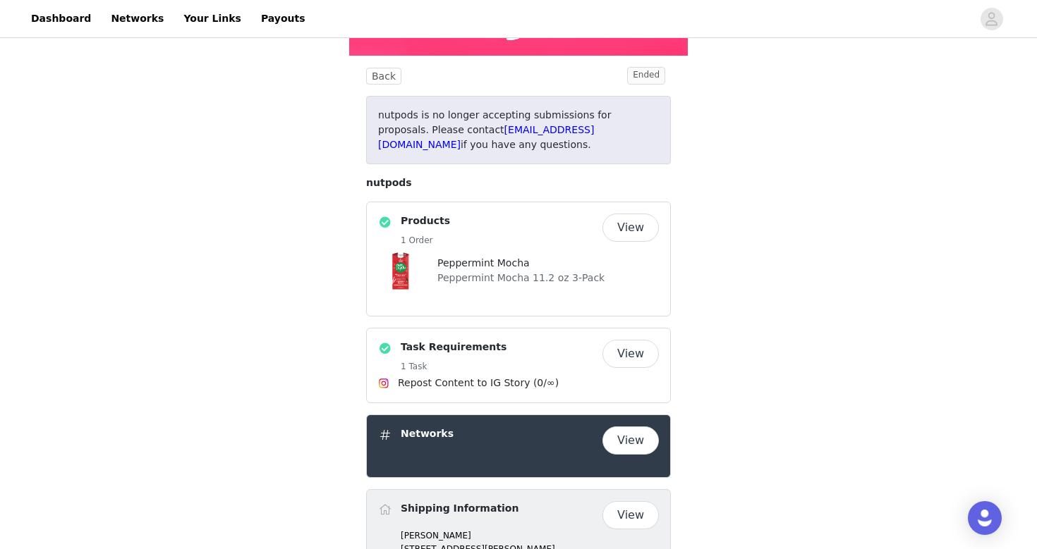 The image size is (1037, 549). What do you see at coordinates (646, 75) in the screenshot?
I see `span: Ended` at bounding box center [646, 75].